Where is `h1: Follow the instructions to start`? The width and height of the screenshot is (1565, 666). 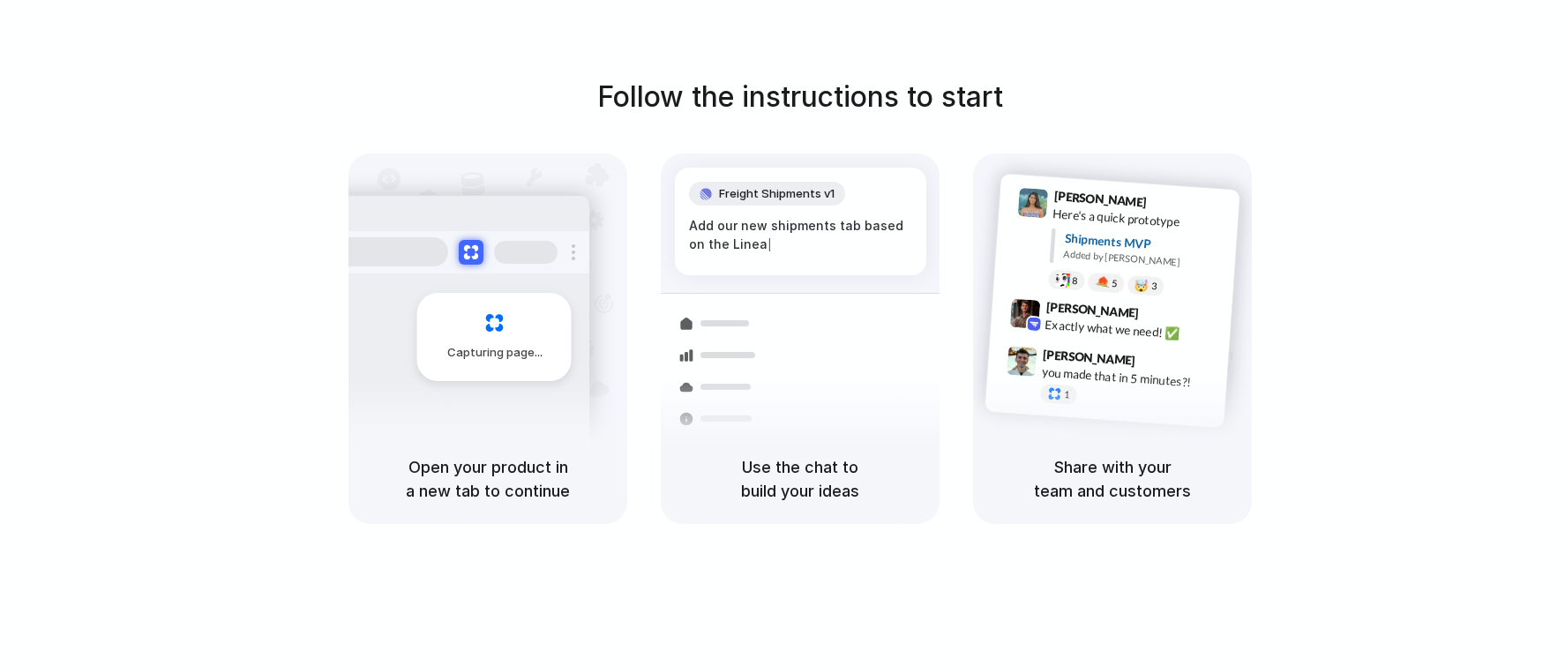 h1: Follow the instructions to start is located at coordinates (800, 97).